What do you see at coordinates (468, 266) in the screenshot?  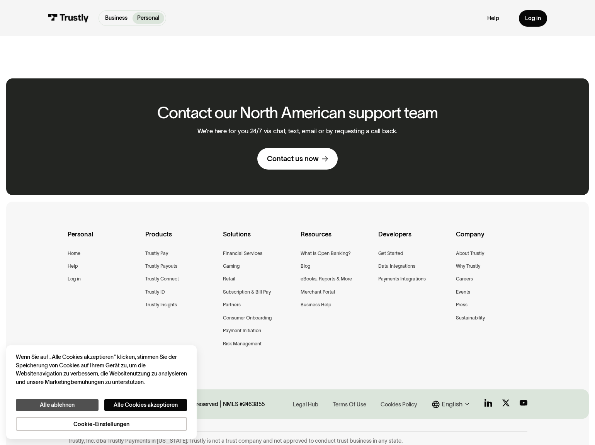 I see `div: Why Trustly` at bounding box center [468, 266].